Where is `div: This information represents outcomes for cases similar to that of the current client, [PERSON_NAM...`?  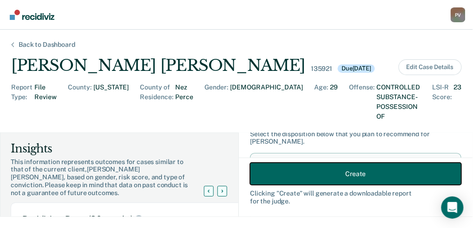
div: This information represents outcomes for cases similar to that of the current client, [PERSON_NAM... is located at coordinates (113, 178).